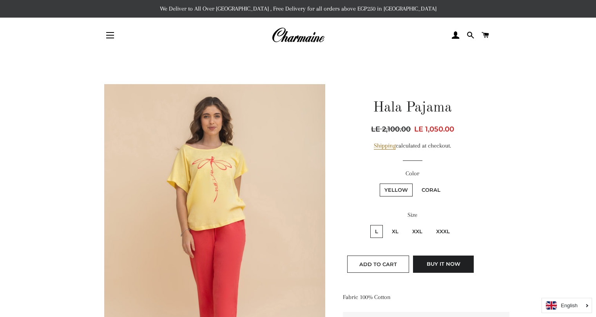 The image size is (596, 317). What do you see at coordinates (378, 265) in the screenshot?
I see `button: Add to Cart` at bounding box center [378, 265].